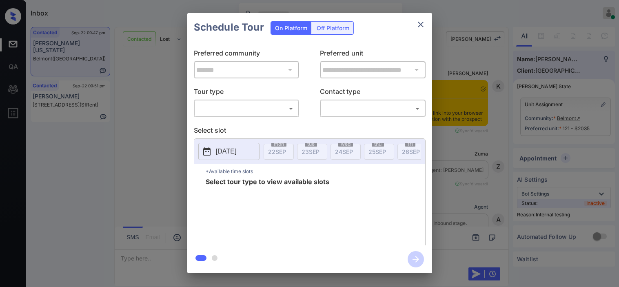 The image size is (619, 287). Describe the element at coordinates (247, 93) in the screenshot. I see `p: Tour type` at that location.